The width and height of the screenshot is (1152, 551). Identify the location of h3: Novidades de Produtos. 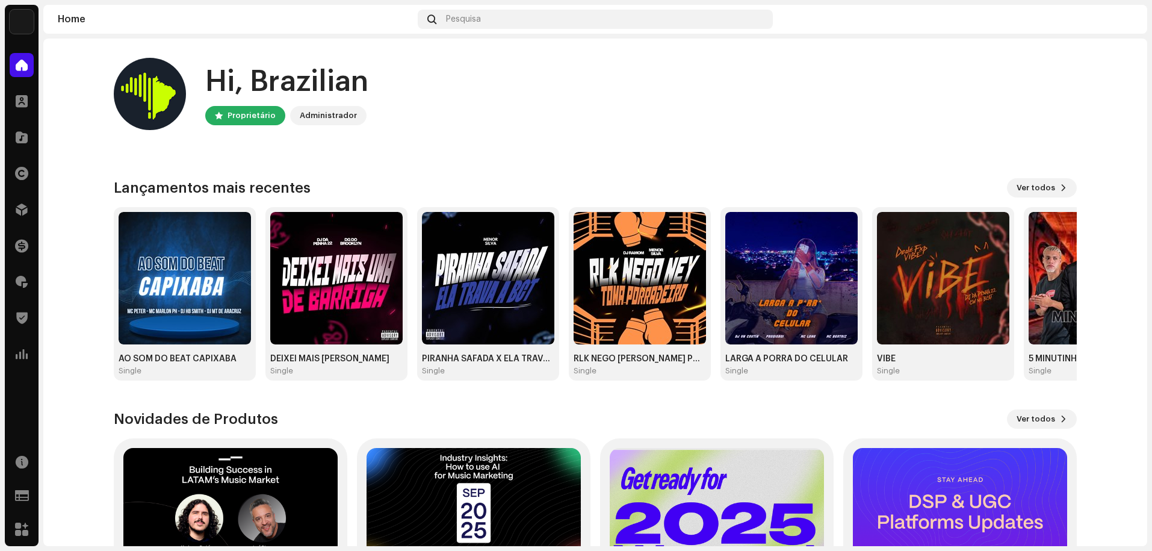
(196, 419).